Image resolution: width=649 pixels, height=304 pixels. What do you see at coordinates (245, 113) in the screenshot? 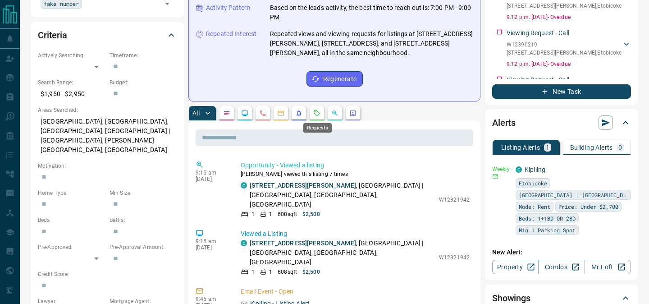
I see `svg: Lead Browsing Activity` at bounding box center [245, 113].